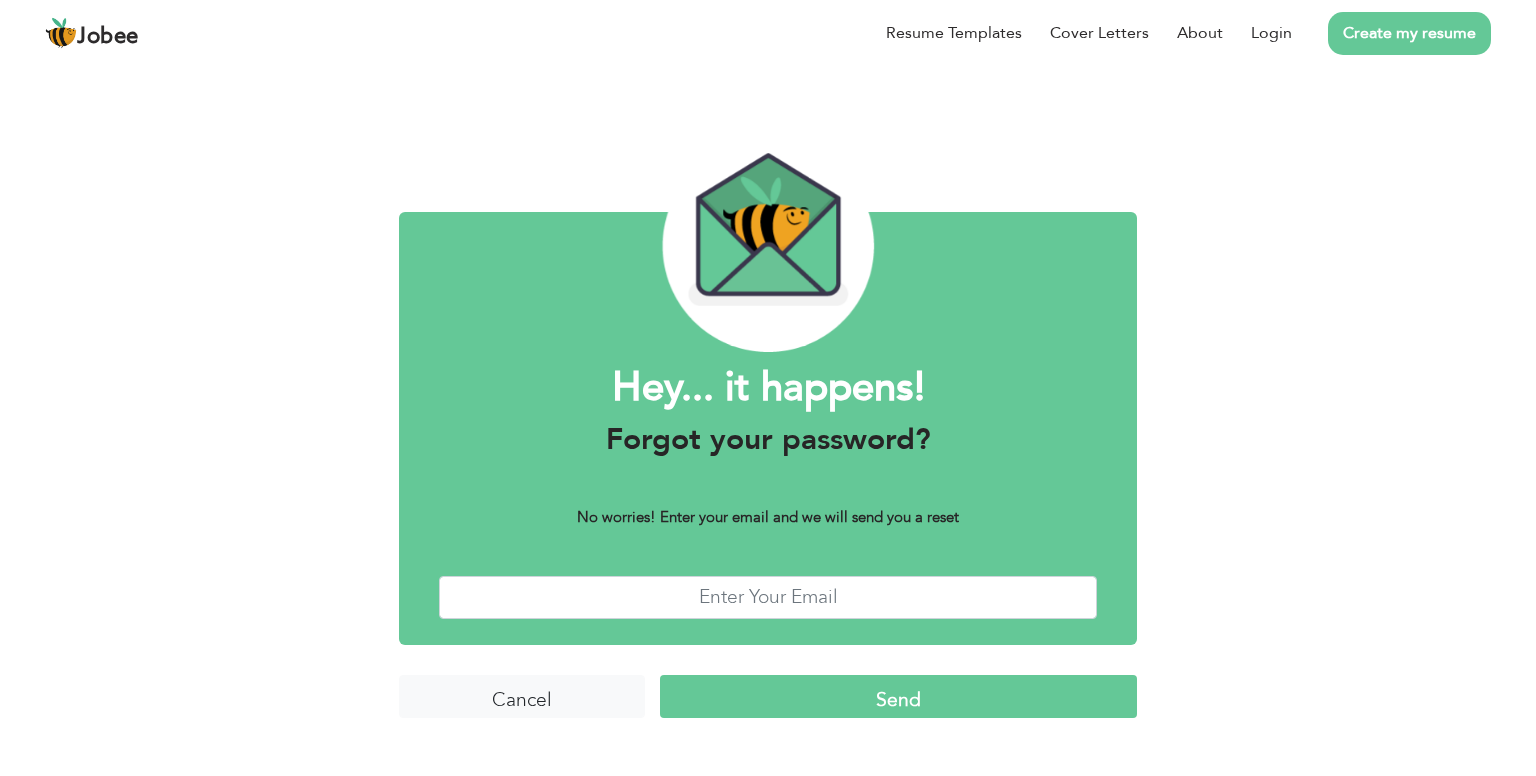  What do you see at coordinates (1409, 33) in the screenshot?
I see `a: Create my resume` at bounding box center [1409, 33].